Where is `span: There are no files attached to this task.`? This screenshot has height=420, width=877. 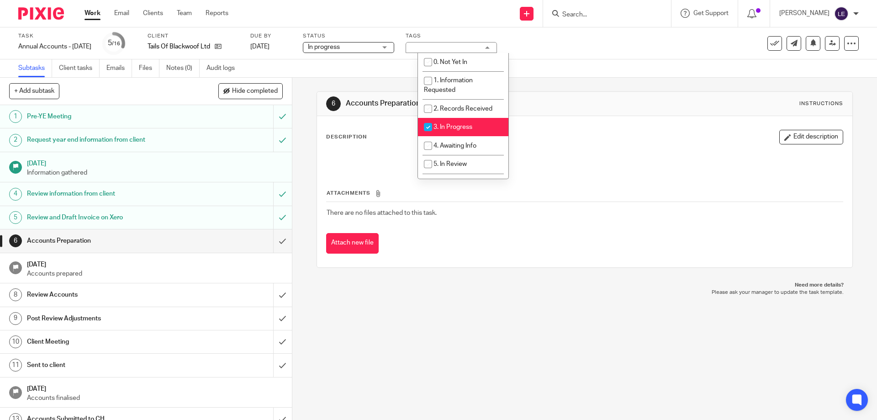 span: There are no files attached to this task. is located at coordinates (381, 213).